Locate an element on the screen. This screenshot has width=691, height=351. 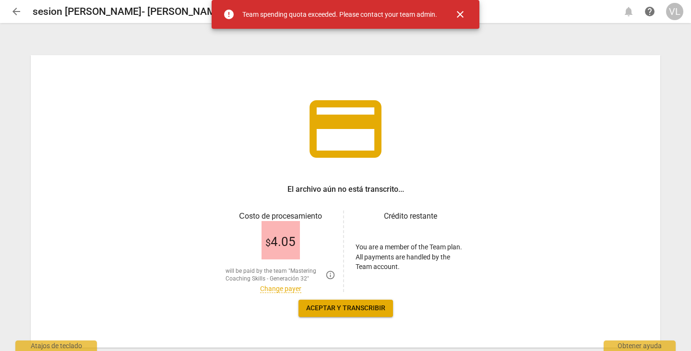
button: Aceptar y transcribir is located at coordinates (345, 309).